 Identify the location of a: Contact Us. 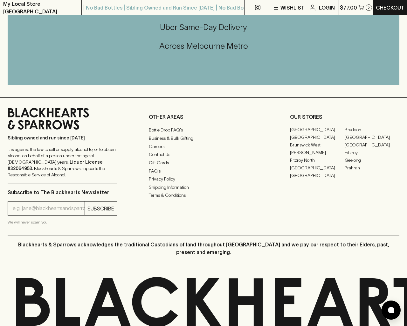
(203, 155).